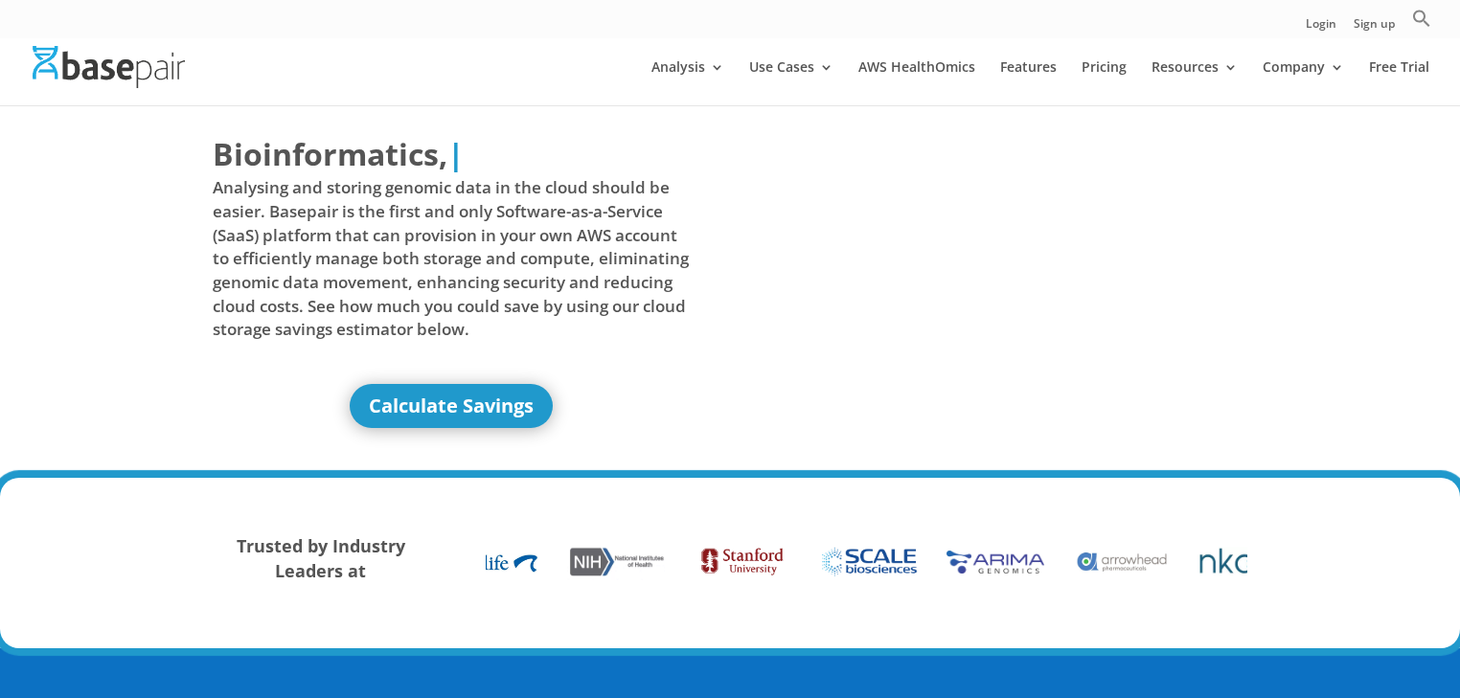 This screenshot has height=698, width=1460. Describe the element at coordinates (1421, 23) in the screenshot. I see `a: Search Icon Link` at that location.